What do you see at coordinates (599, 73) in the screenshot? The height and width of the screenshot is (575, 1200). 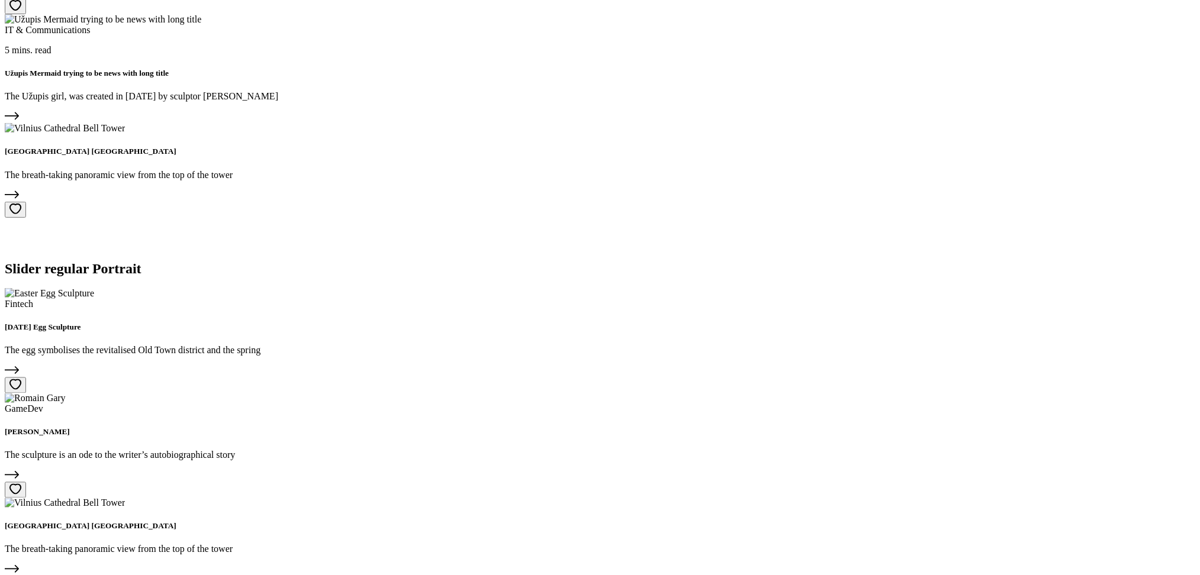 I see `h5: Užupis Mermaid trying to be news with long title` at bounding box center [599, 73].